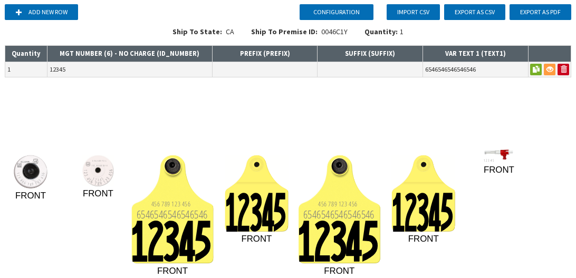 Image resolution: width=576 pixels, height=278 pixels. Describe the element at coordinates (413, 12) in the screenshot. I see `button: Import CSV` at that location.